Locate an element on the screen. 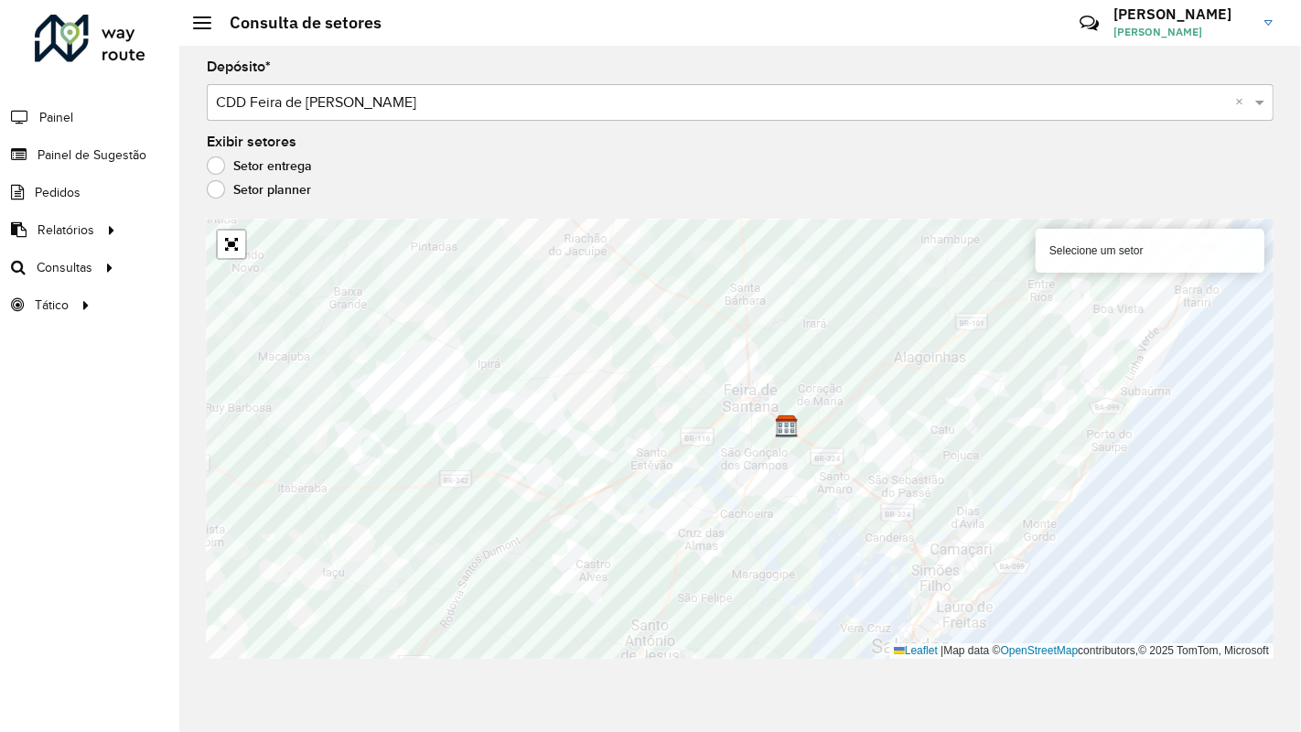  span: Painel is located at coordinates (56, 117).